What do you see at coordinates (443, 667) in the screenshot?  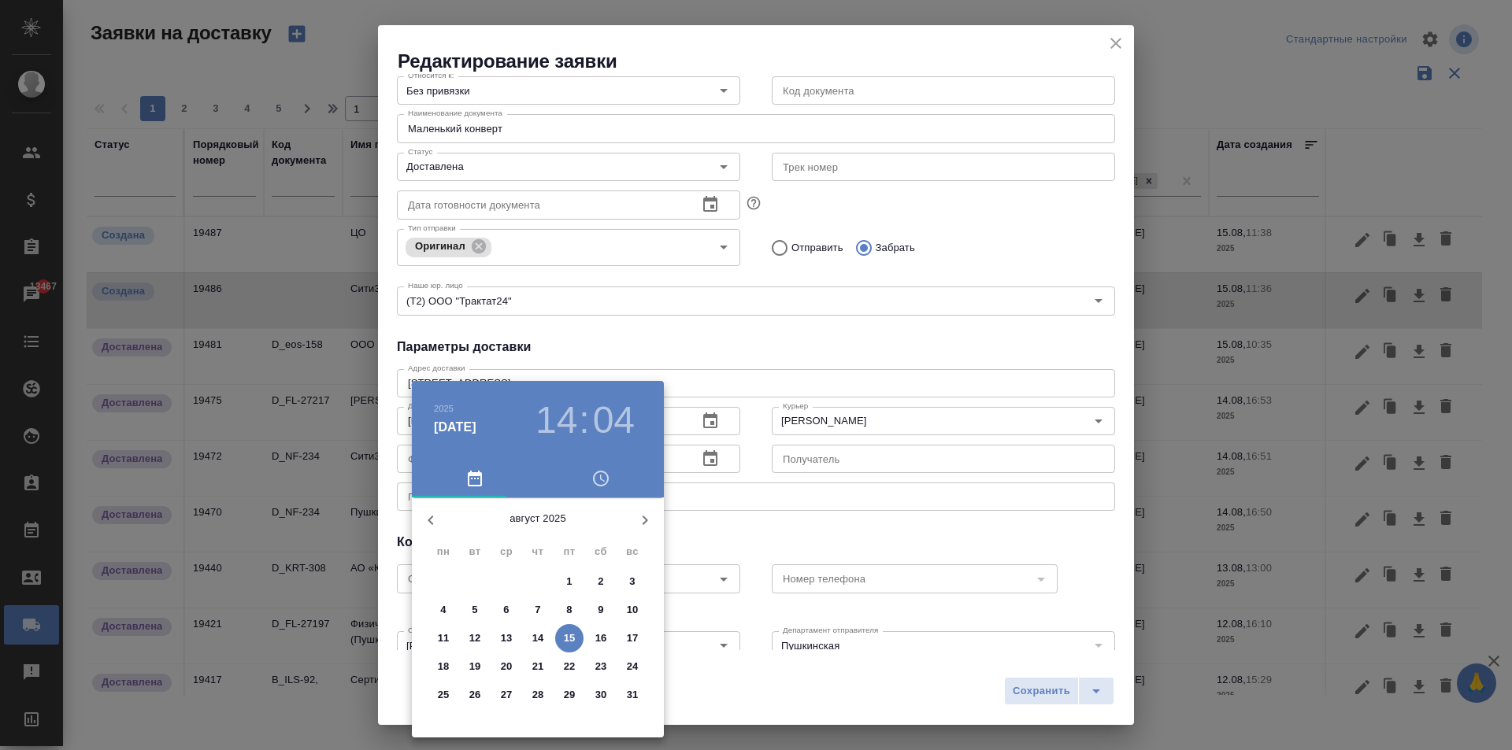 I see `button: 18` at bounding box center [443, 667].